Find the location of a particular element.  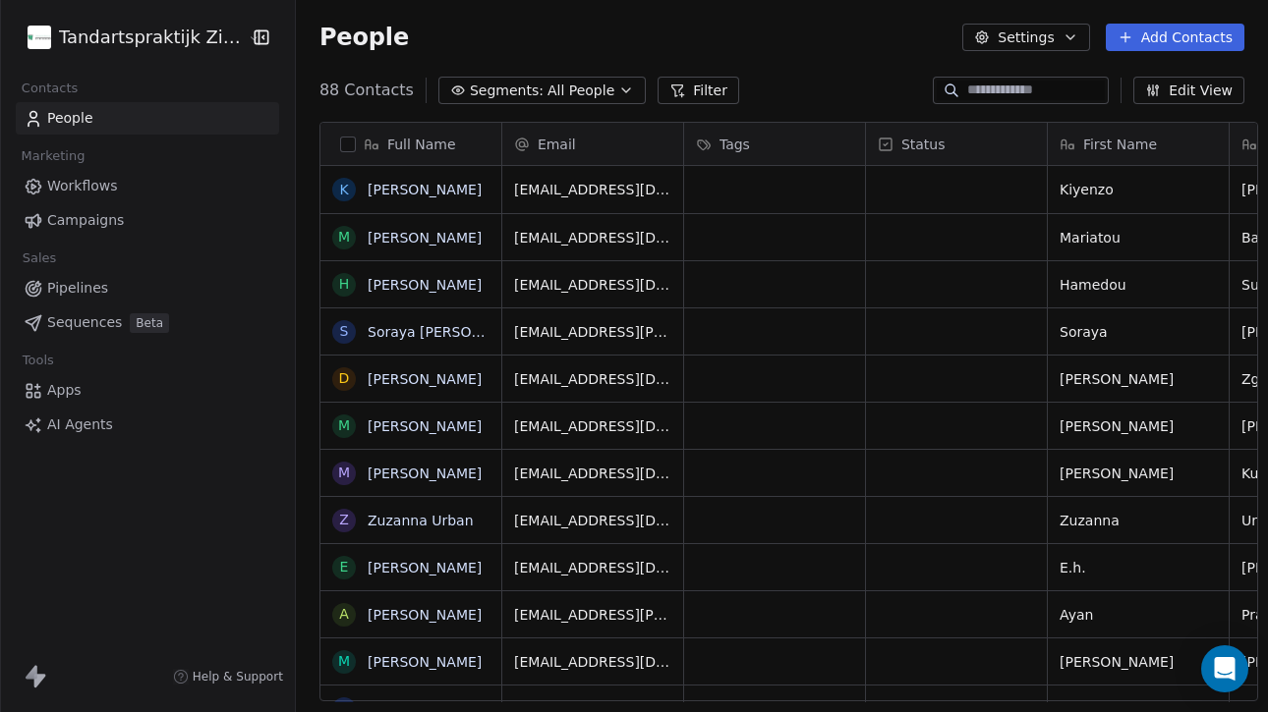

span: 88 Contacts is located at coordinates (367, 90).